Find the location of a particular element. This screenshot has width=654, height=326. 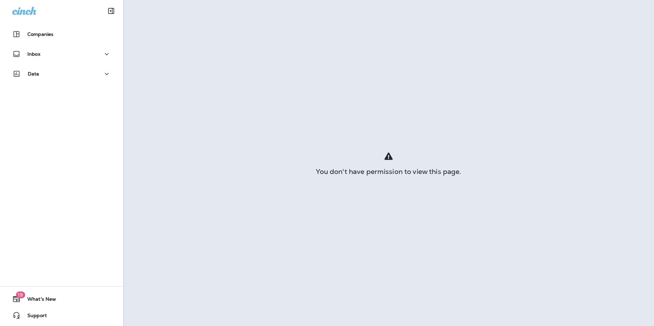

span: 19 is located at coordinates (20, 295).